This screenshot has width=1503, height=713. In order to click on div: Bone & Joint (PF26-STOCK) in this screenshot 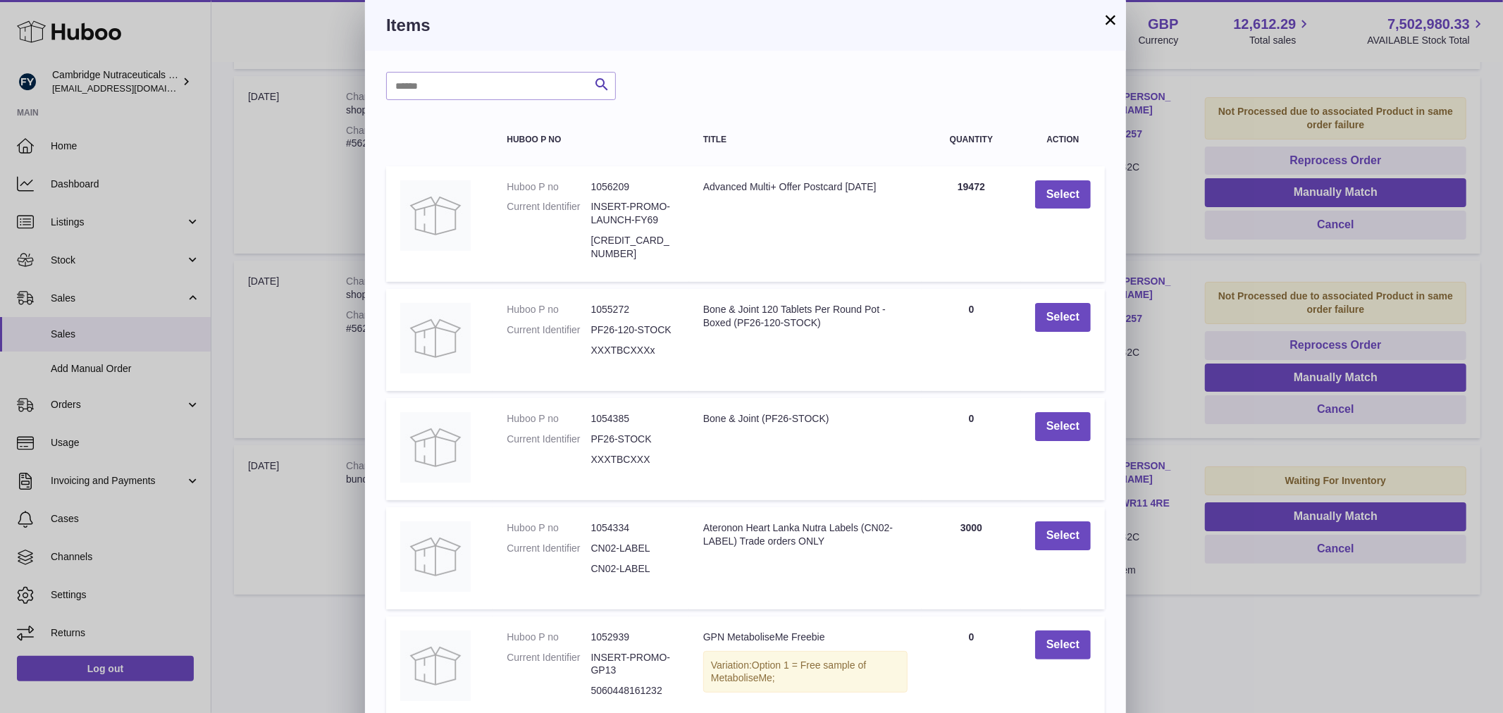, I will do `click(806, 419)`.